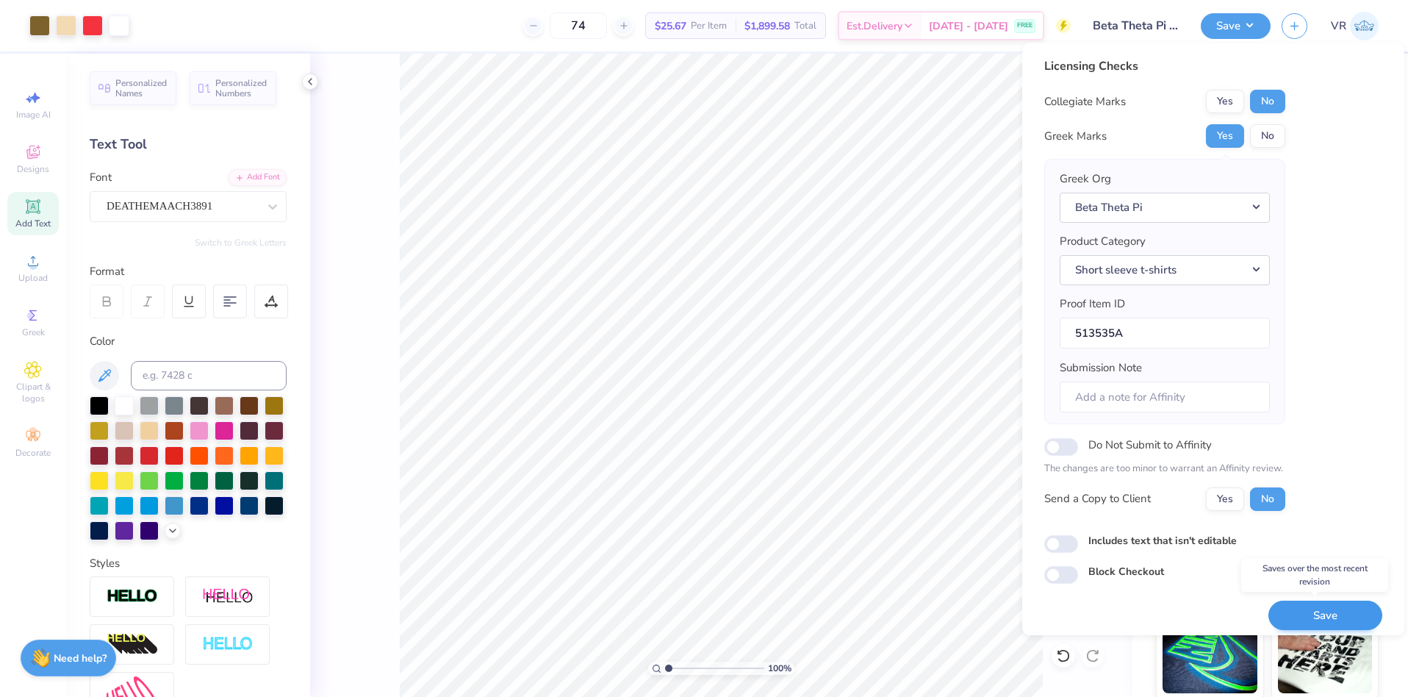  What do you see at coordinates (708, 26) in the screenshot?
I see `span: Per Item` at bounding box center [708, 26].